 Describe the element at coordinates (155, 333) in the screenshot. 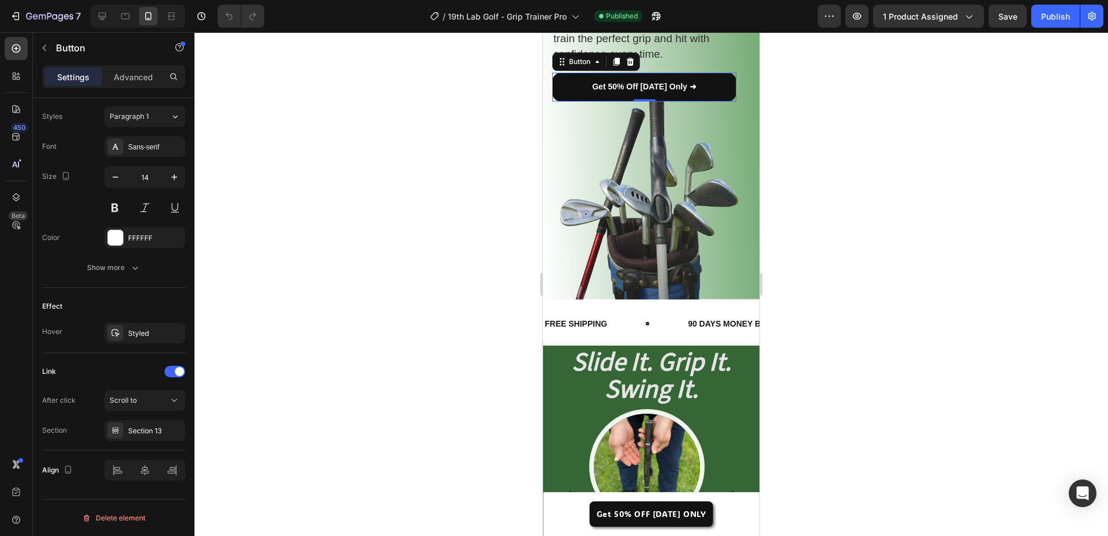

I see `div: Styled` at that location.